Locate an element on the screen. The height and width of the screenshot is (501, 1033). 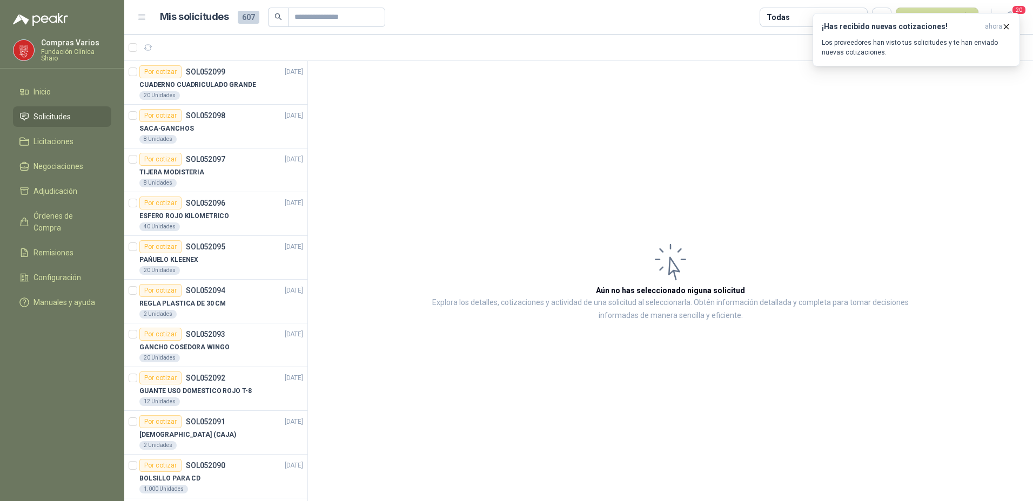
p: Compras Varios is located at coordinates (76, 43).